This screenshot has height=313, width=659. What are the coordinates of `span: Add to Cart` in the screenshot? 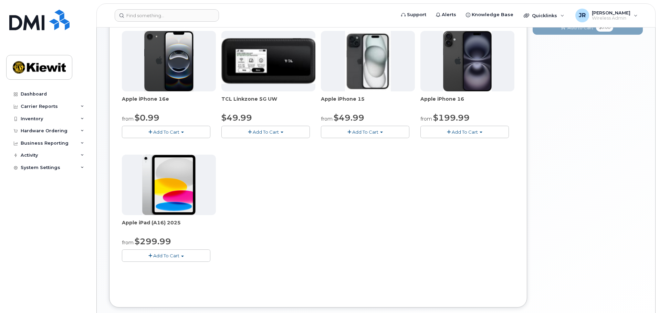 It's located at (580, 28).